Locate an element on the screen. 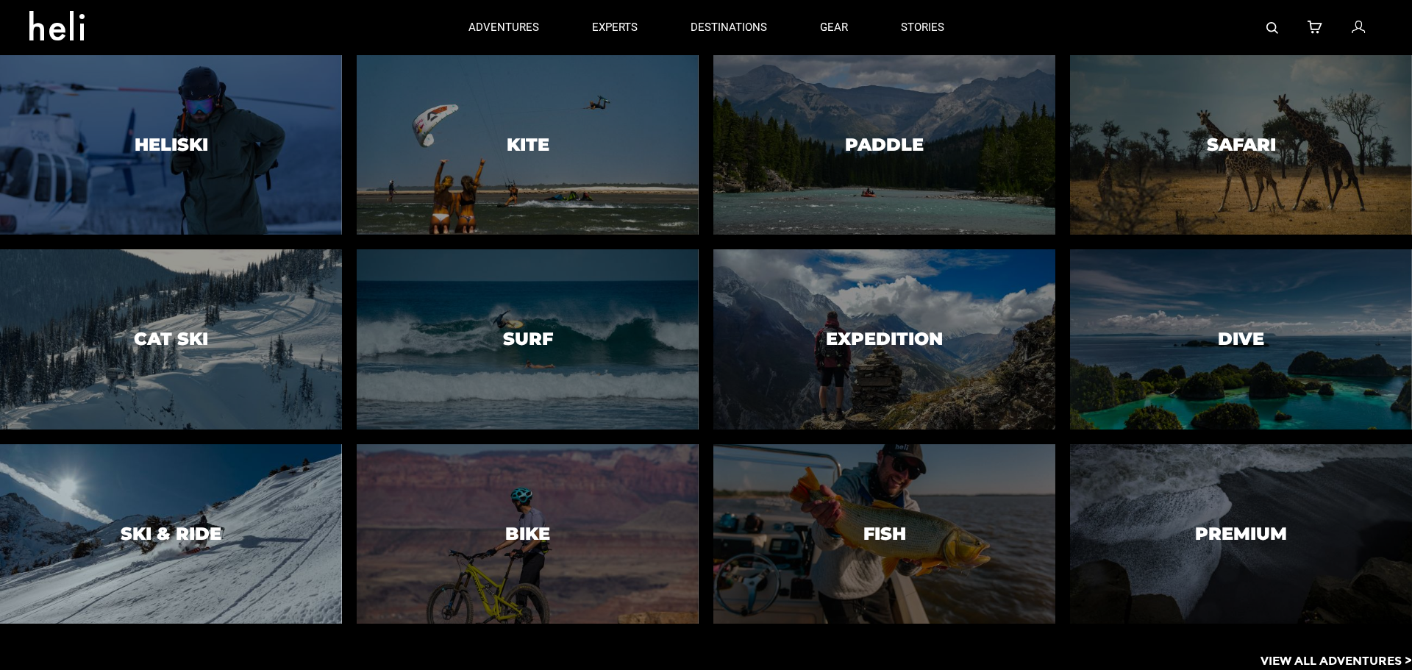  a: PremiumPremium image is located at coordinates (1241, 534).